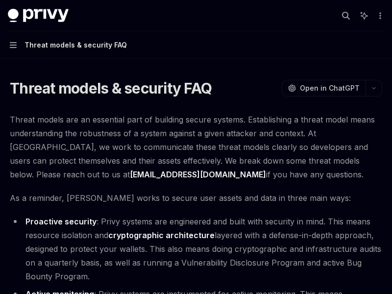 Image resolution: width=392 pixels, height=294 pixels. I want to click on a: cryptographic architecture, so click(161, 235).